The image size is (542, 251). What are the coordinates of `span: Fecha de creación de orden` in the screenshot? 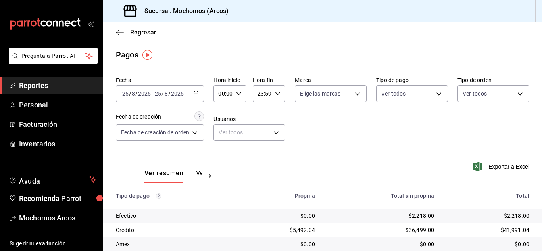 It's located at (155, 133).